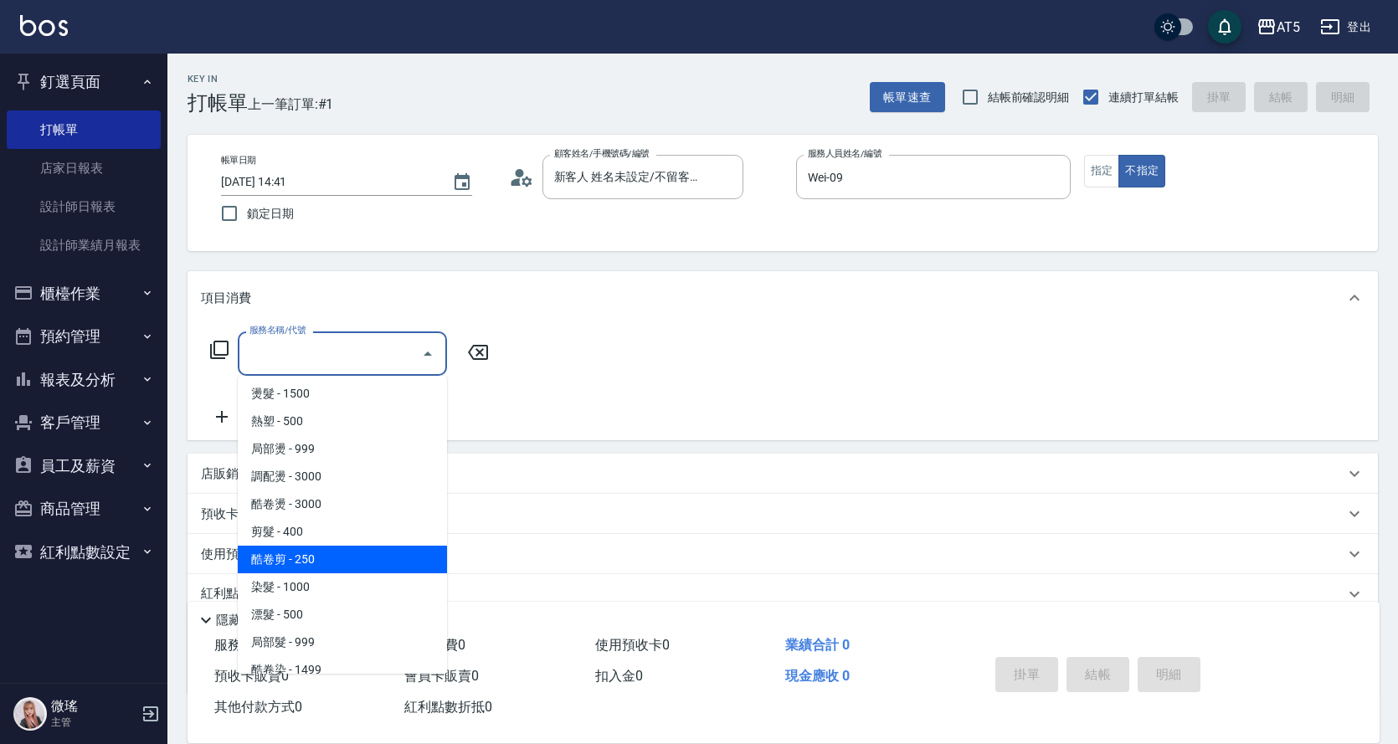 The height and width of the screenshot is (744, 1398). What do you see at coordinates (908, 97) in the screenshot?
I see `button: 帳單速查` at bounding box center [908, 97].